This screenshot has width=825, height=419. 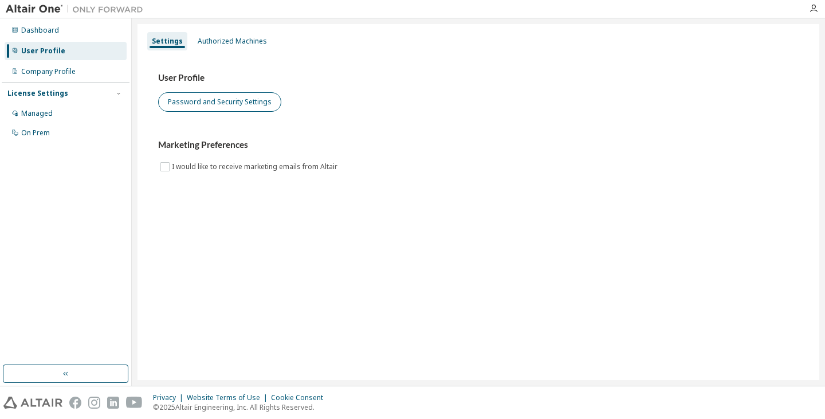 What do you see at coordinates (220, 102) in the screenshot?
I see `button: Password and Security Settings` at bounding box center [220, 102].